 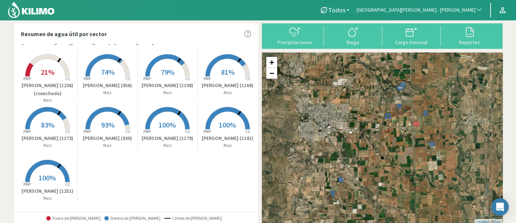 I want to click on span: Todos, so click(x=337, y=10).